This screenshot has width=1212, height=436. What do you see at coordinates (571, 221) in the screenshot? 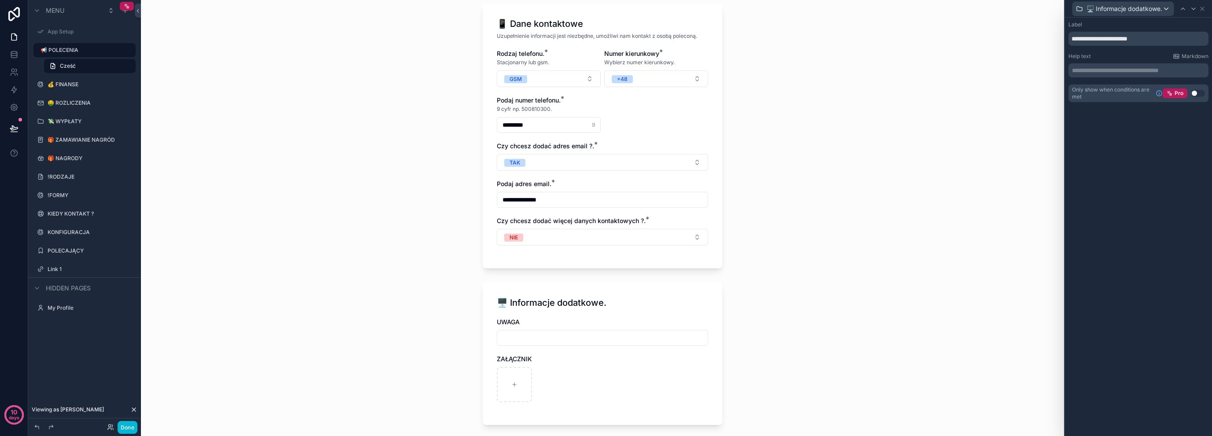
I see `span: Czy chcesz dodać więcej danych kontaktowych ?.` at bounding box center [571, 221].